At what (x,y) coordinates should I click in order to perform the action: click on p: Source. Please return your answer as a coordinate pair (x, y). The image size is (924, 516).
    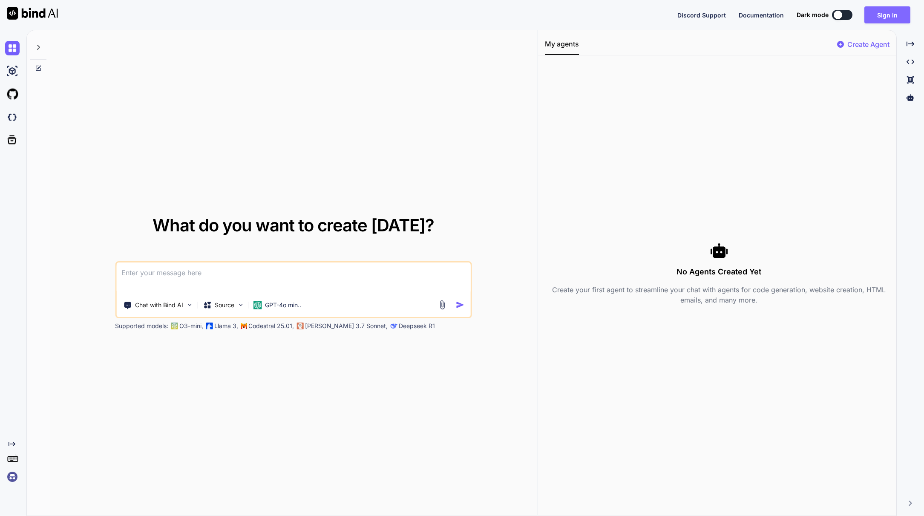
    Looking at the image, I should click on (225, 305).